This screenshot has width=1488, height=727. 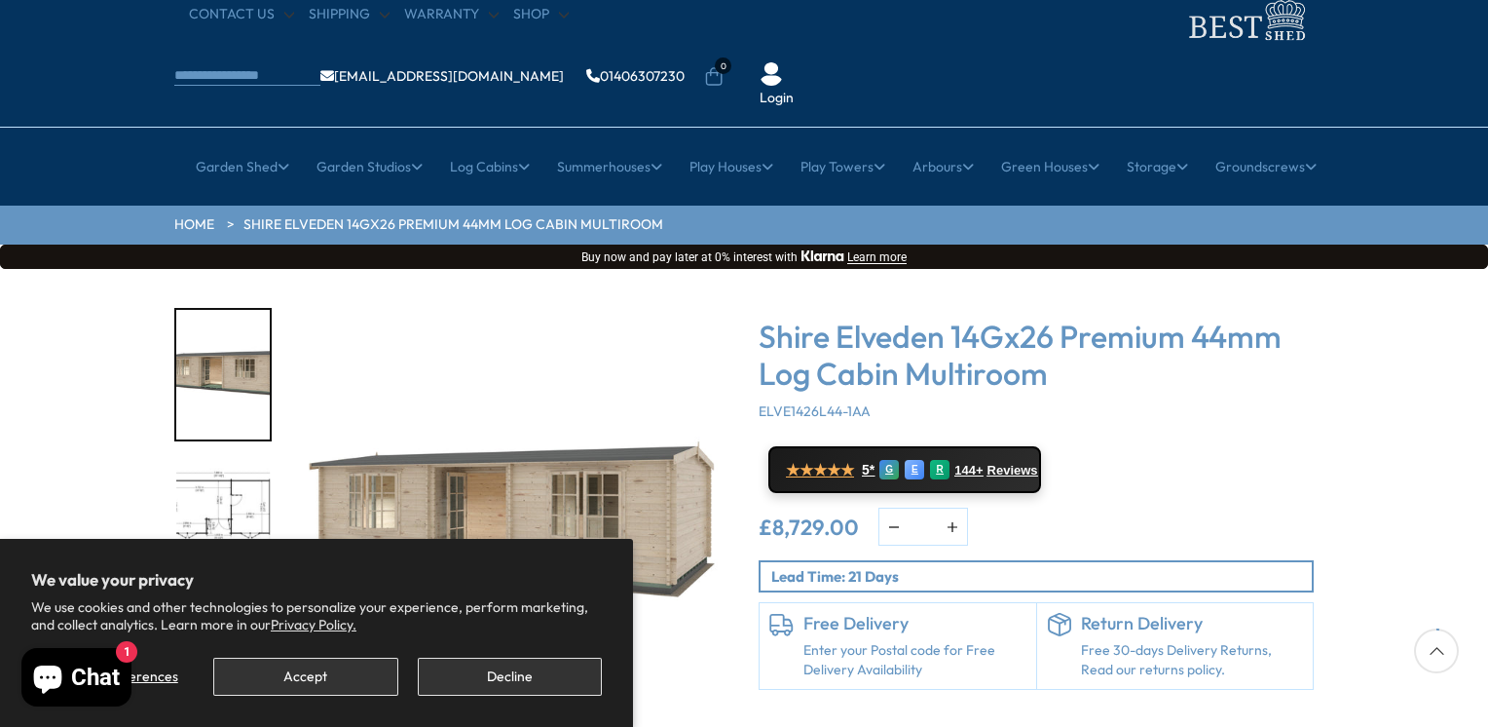 I want to click on button: Decline, so click(x=509, y=676).